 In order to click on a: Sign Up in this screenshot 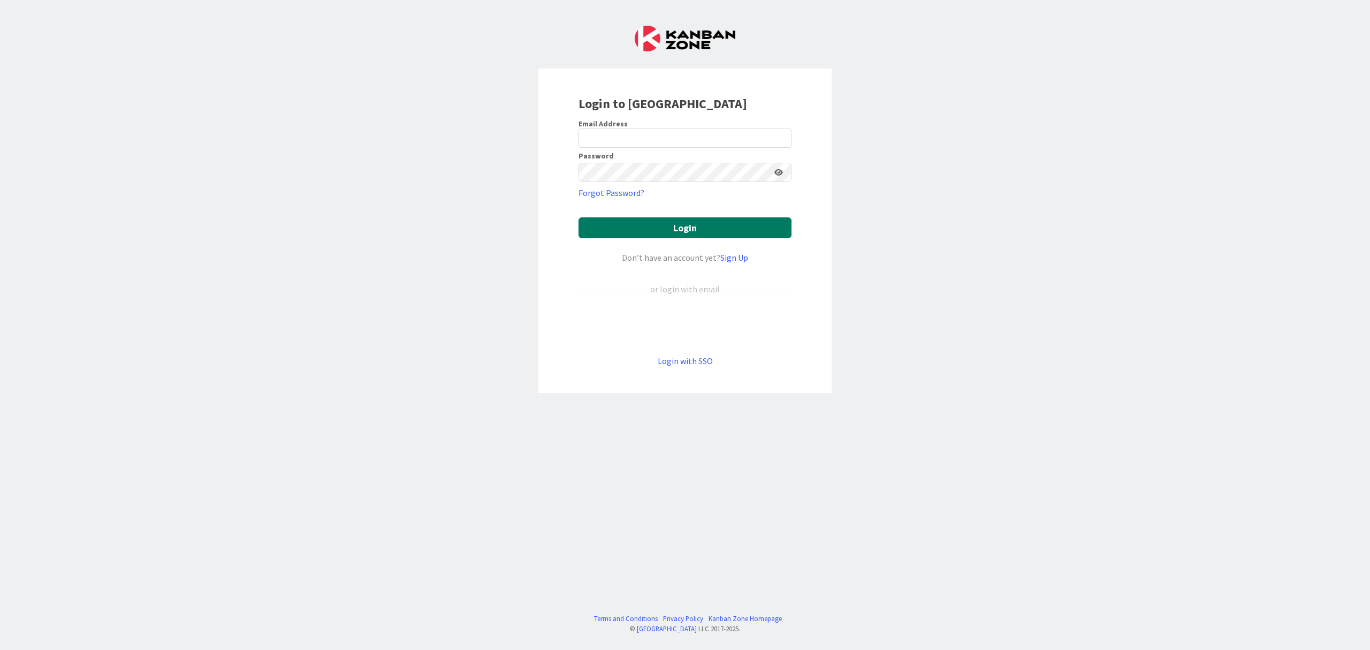, I will do `click(734, 257)`.